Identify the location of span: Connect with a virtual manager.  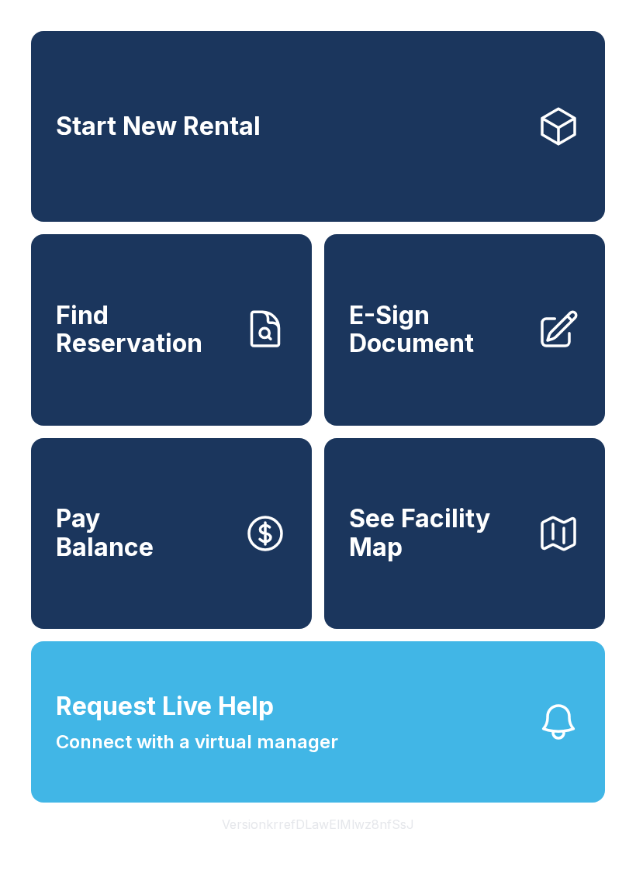
(197, 742).